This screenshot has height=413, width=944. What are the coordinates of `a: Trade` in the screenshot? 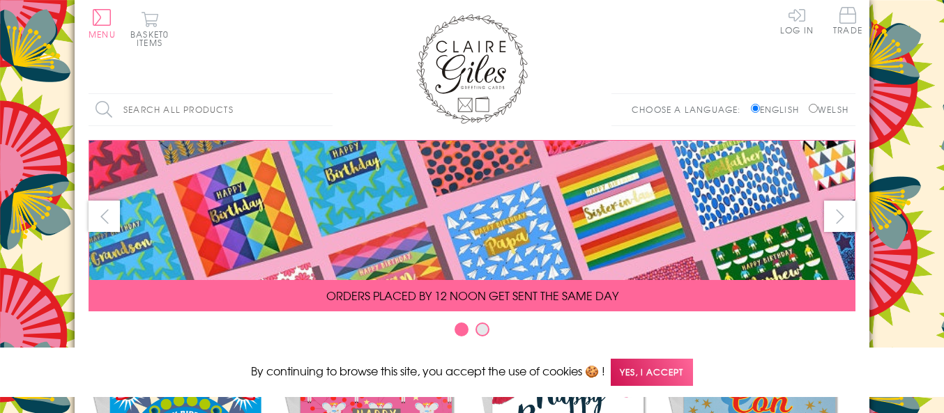 It's located at (847, 22).